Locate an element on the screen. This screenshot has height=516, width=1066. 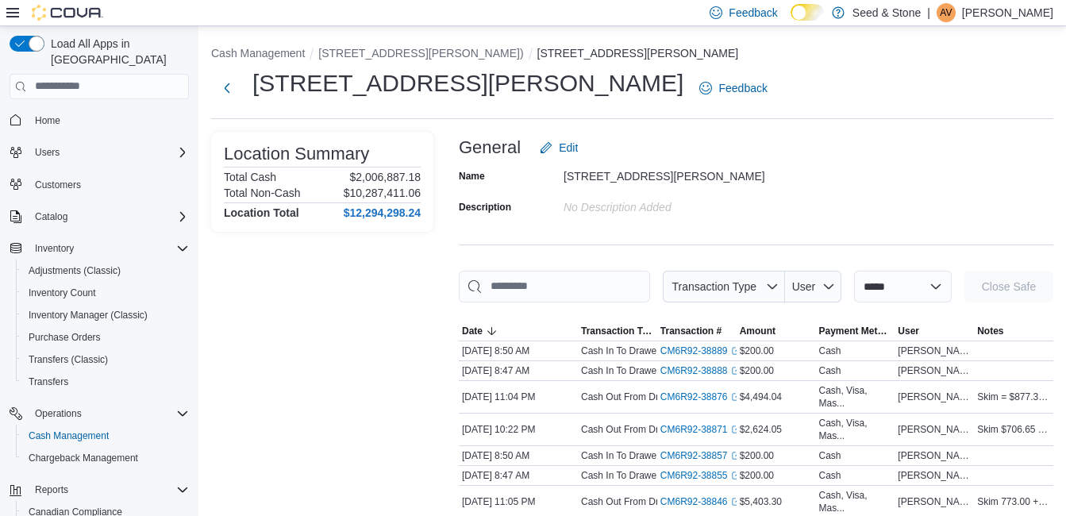
button: Transaction # is located at coordinates (697, 331).